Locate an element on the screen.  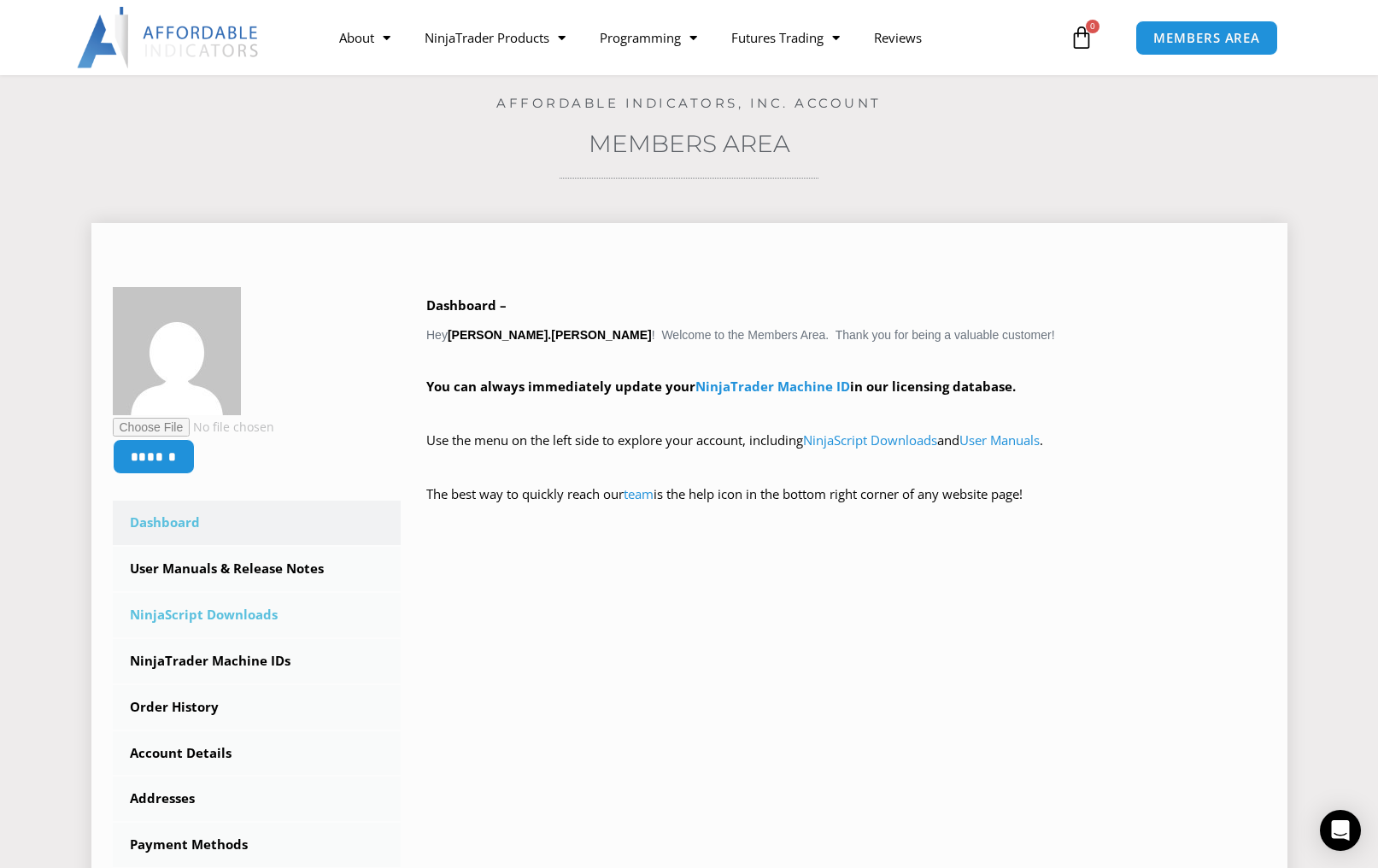
strong: You can always immediately update your in our licensing database. is located at coordinates (721, 386).